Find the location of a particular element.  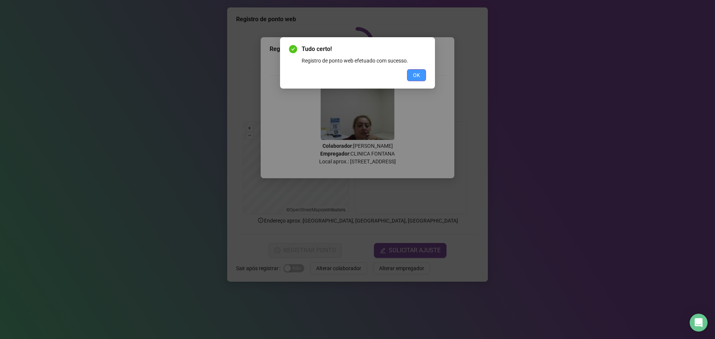

span: check-circle is located at coordinates (293, 49).